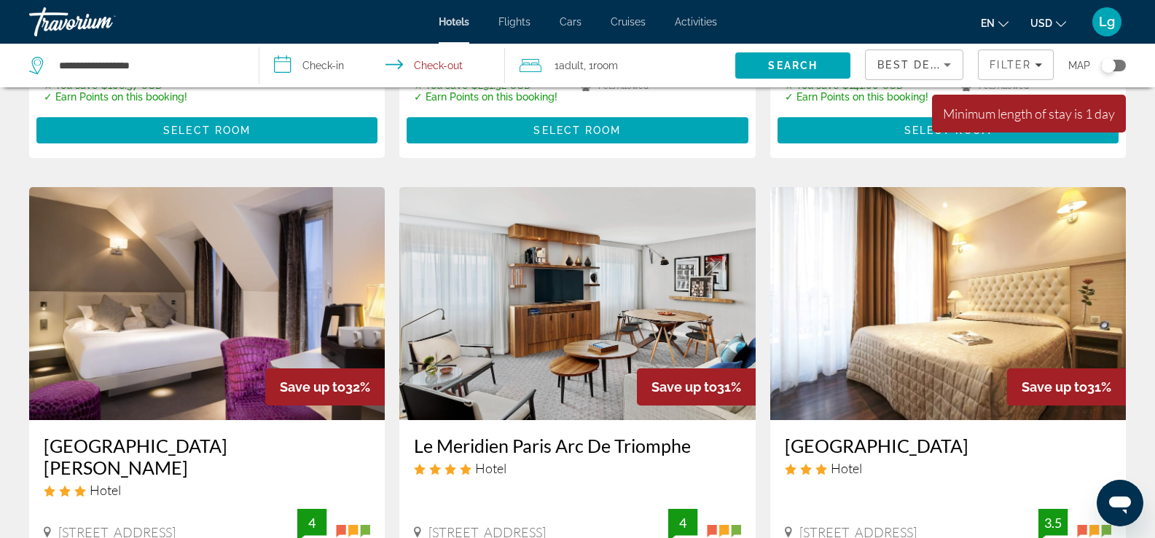 This screenshot has width=1155, height=538. What do you see at coordinates (987, 23) in the screenshot?
I see `span: en` at bounding box center [987, 23].